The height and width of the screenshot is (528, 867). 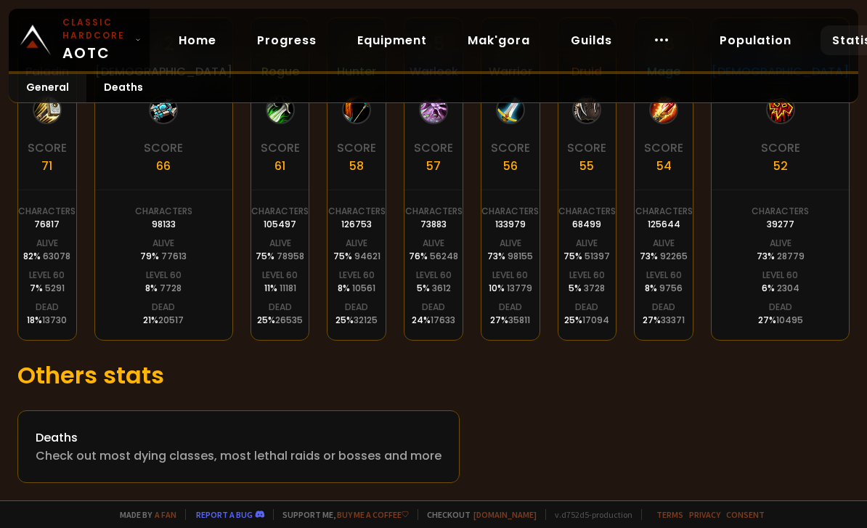 I want to click on span: 78958, so click(x=291, y=256).